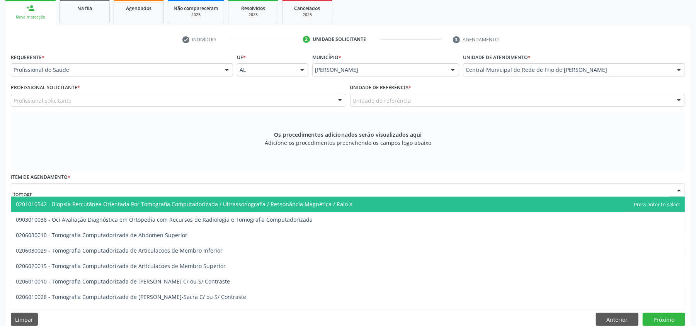 This screenshot has height=326, width=696. Describe the element at coordinates (306, 39) in the screenshot. I see `div: 2` at that location.